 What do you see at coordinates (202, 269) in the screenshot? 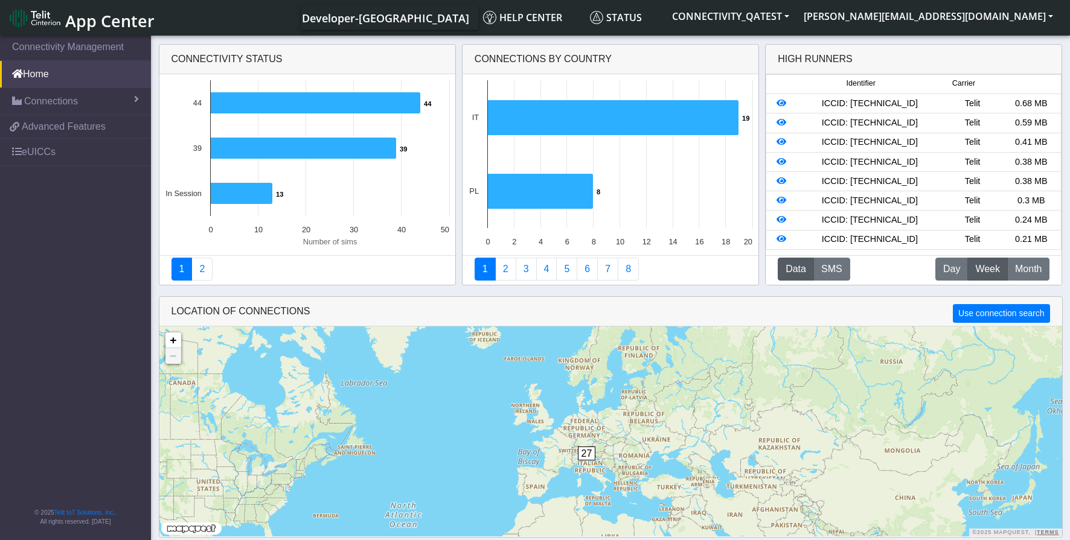
I see `a: Deployment status` at bounding box center [202, 269].